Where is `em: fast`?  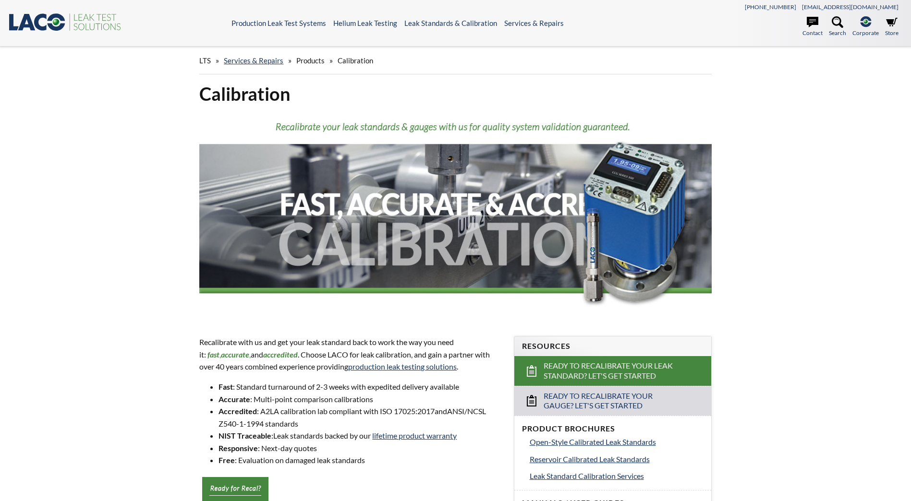
em: fast is located at coordinates (213, 354).